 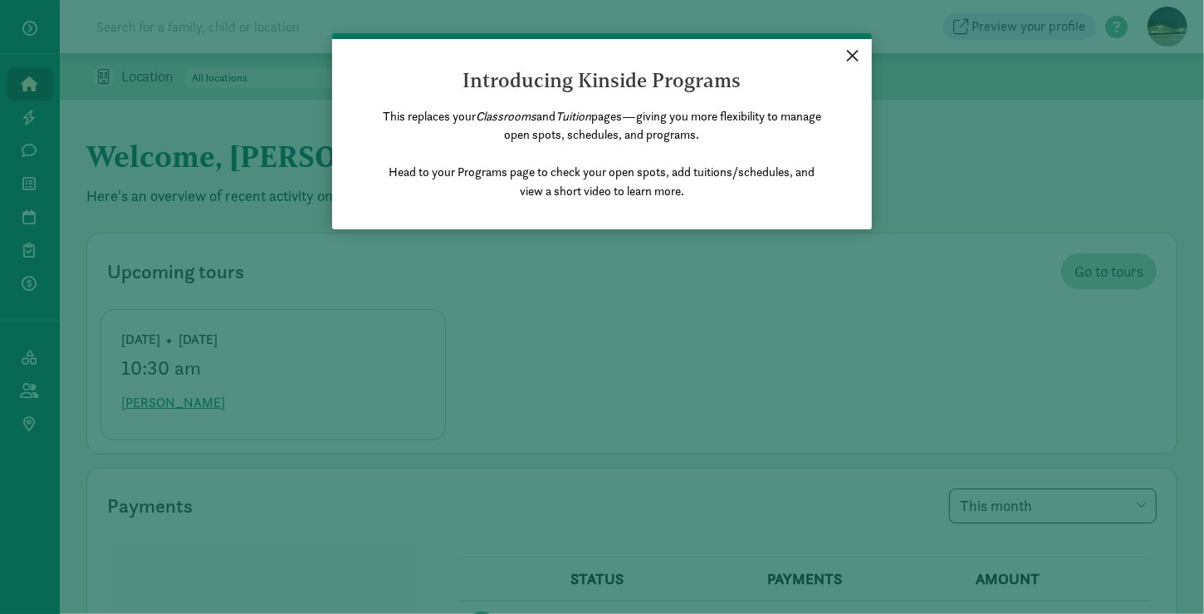 I want to click on span: This replaces your and pages—giving you more flexibility to manage open spots, schedules, and pro..., so click(x=602, y=153).